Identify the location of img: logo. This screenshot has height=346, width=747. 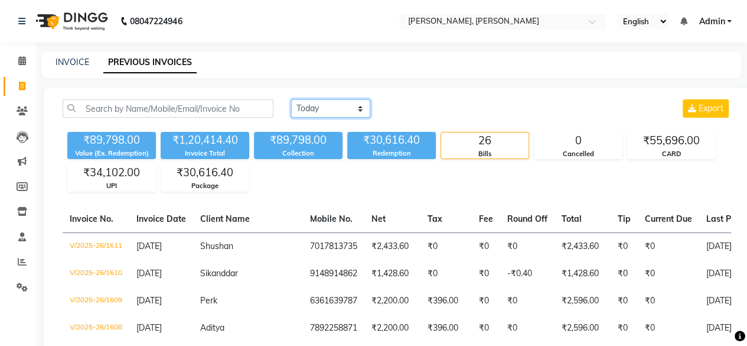
(70, 21).